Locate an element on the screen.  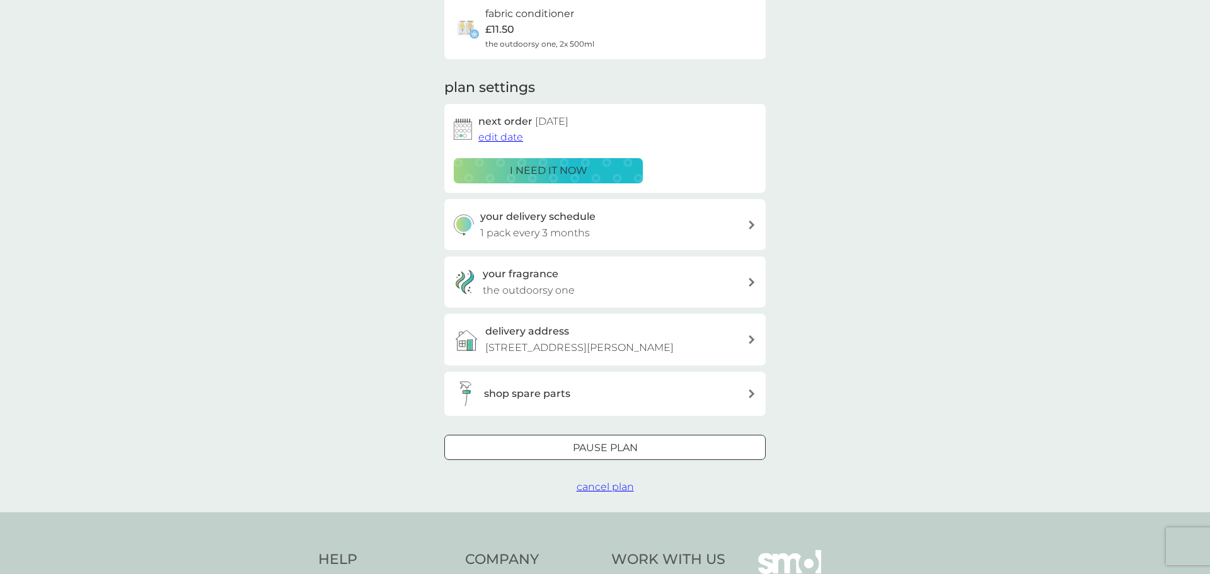
p: the outdoorsy one is located at coordinates (529, 291).